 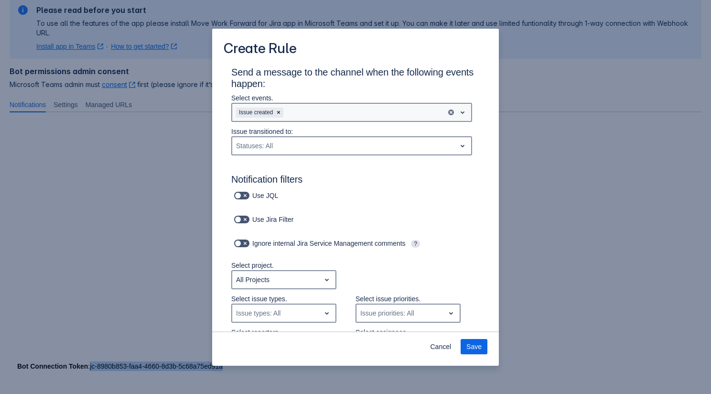 I want to click on div: Statuses: All, so click(x=254, y=146).